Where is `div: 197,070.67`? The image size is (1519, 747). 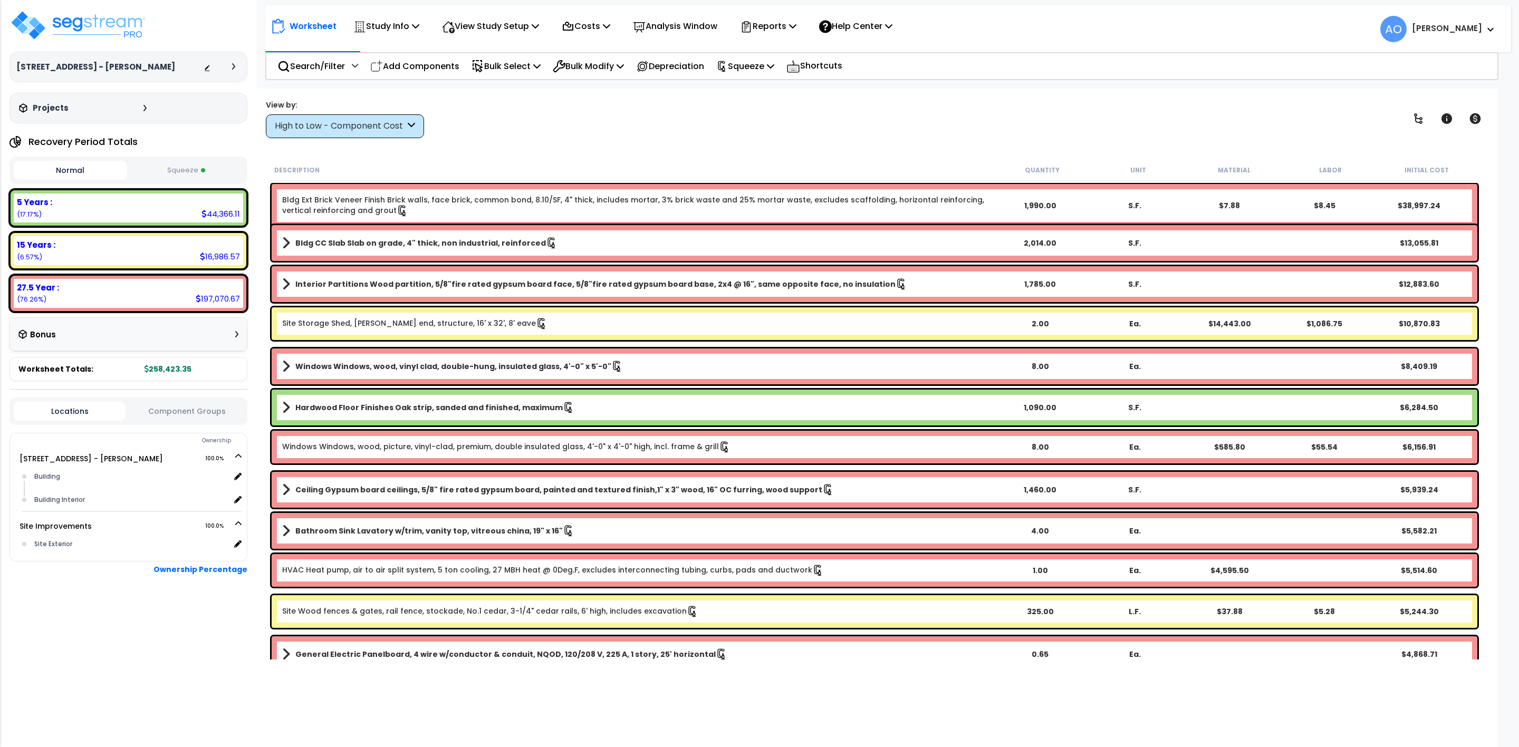
div: 197,070.67 is located at coordinates (218, 298).